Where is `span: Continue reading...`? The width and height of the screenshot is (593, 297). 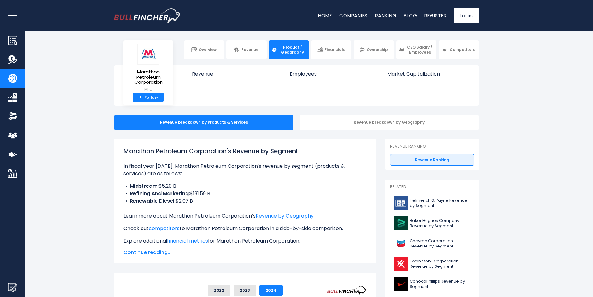
span: Continue reading... is located at coordinates (245, 253).